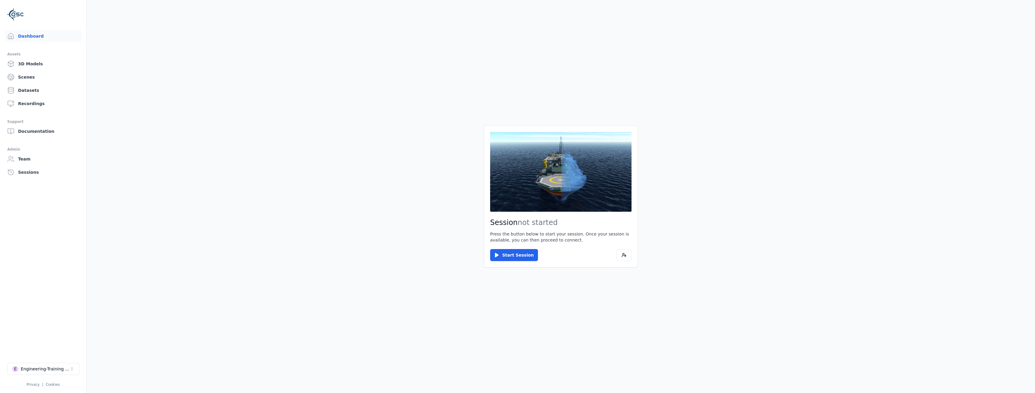  Describe the element at coordinates (53, 384) in the screenshot. I see `a: Cookies` at that location.